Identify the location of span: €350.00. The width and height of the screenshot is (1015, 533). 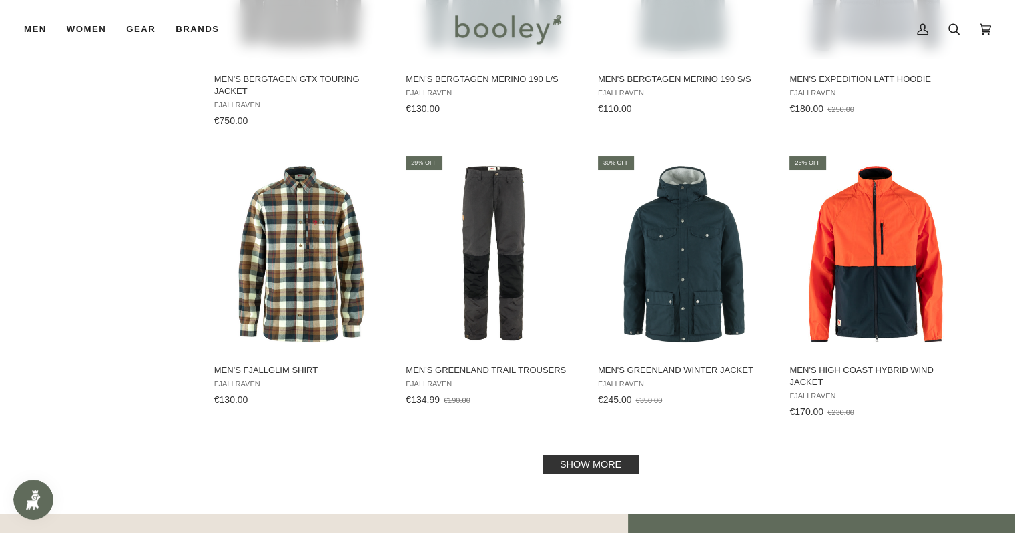
(649, 400).